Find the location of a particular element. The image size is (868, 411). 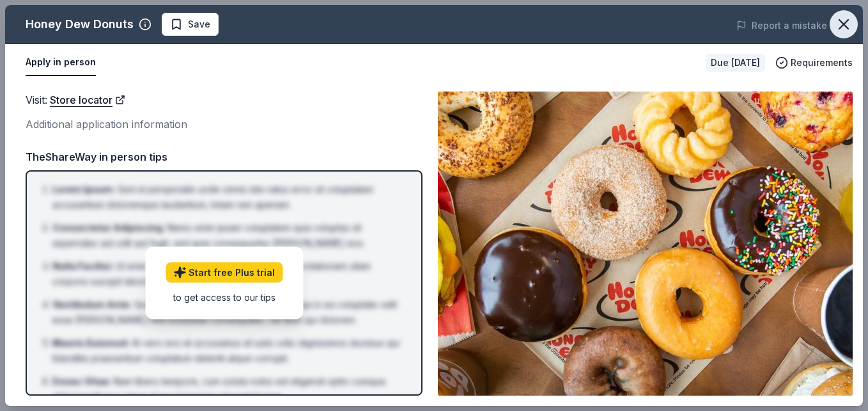

button: Apply in person is located at coordinates (61, 63).